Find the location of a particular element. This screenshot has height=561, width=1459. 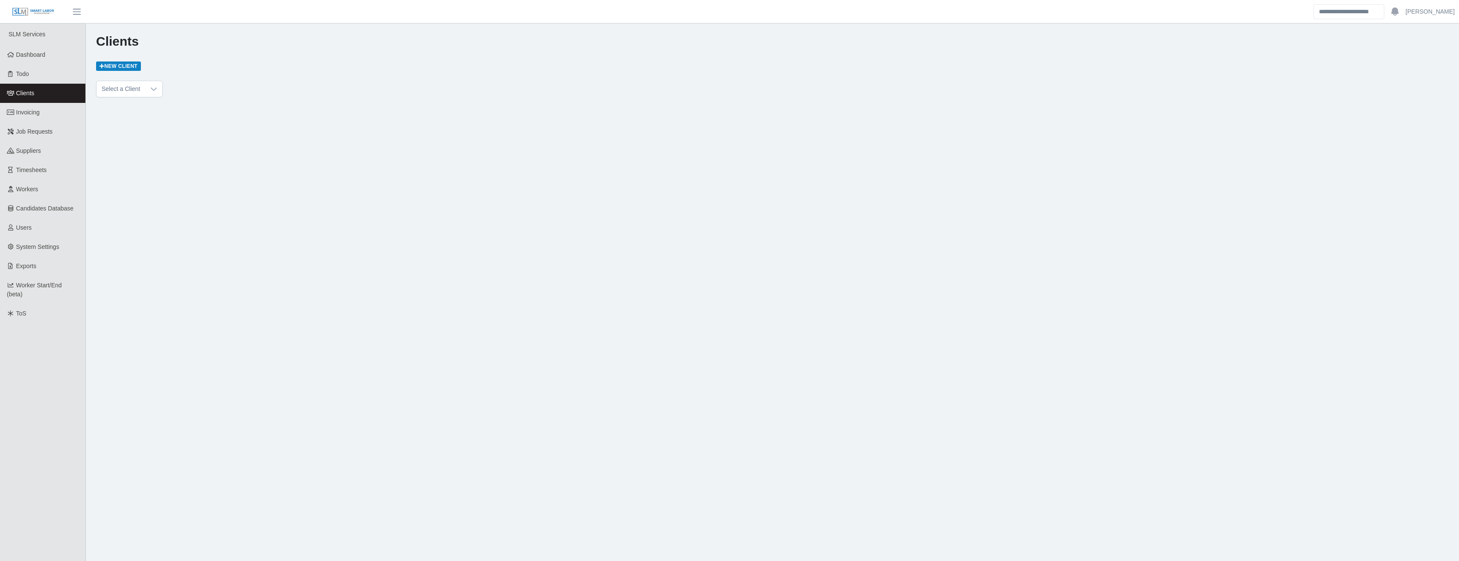

span: Dashboard is located at coordinates (31, 55).